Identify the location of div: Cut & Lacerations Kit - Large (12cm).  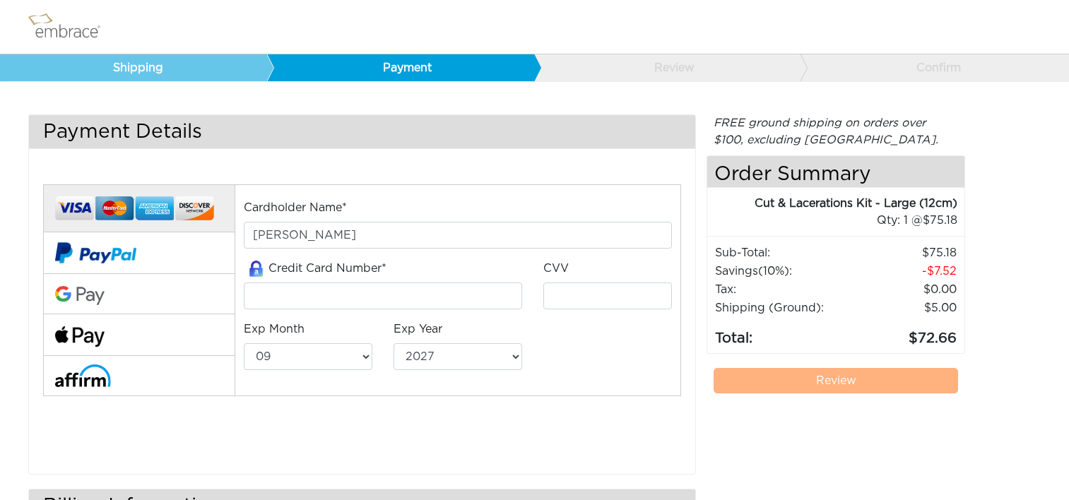
(832, 203).